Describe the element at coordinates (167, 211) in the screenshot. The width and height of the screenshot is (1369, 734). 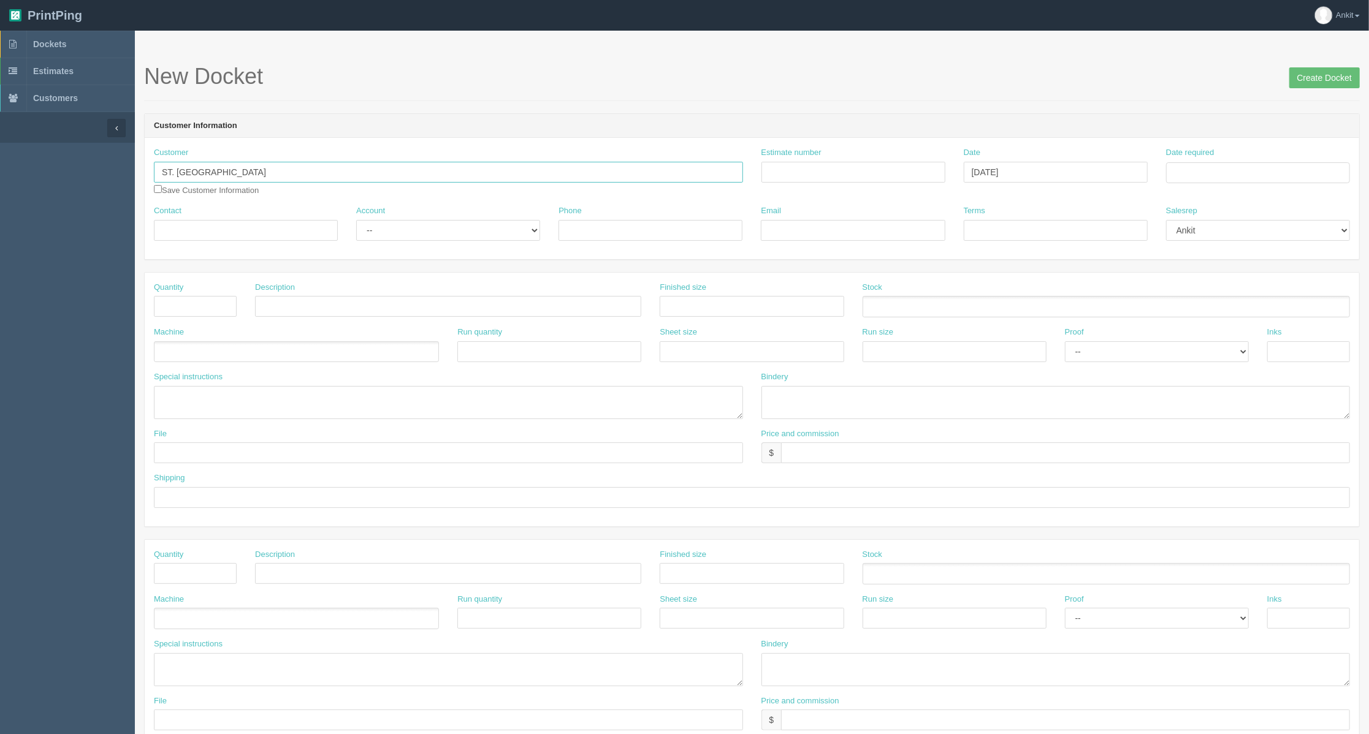
I see `label: Contact` at that location.